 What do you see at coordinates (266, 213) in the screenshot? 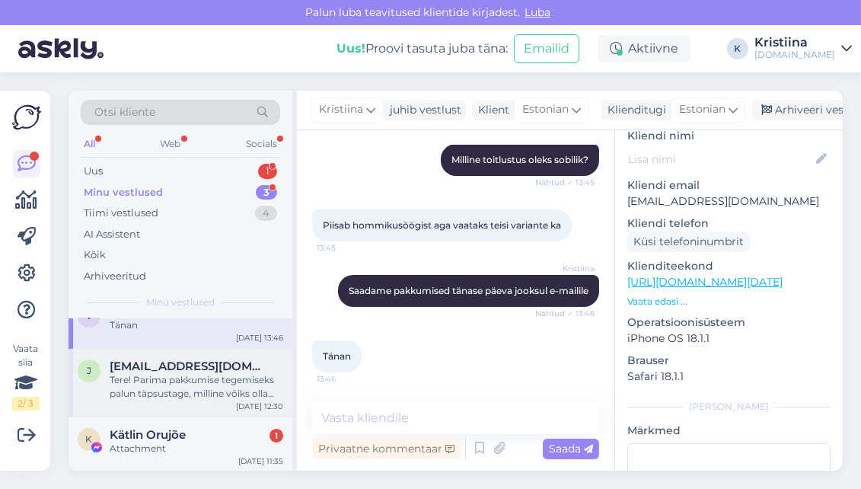
I see `div: 4` at bounding box center [266, 213].